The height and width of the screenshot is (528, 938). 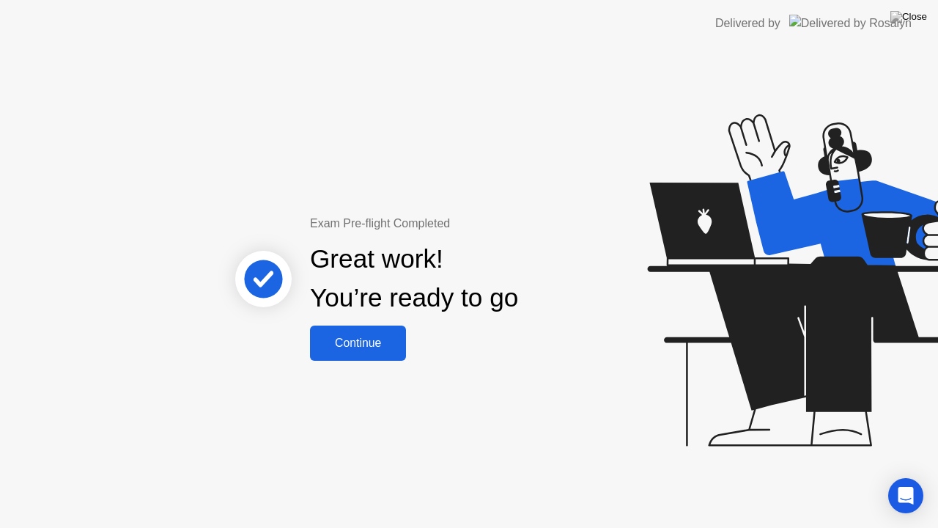 What do you see at coordinates (850, 23) in the screenshot?
I see `img: Delivered by Rosalyn` at bounding box center [850, 23].